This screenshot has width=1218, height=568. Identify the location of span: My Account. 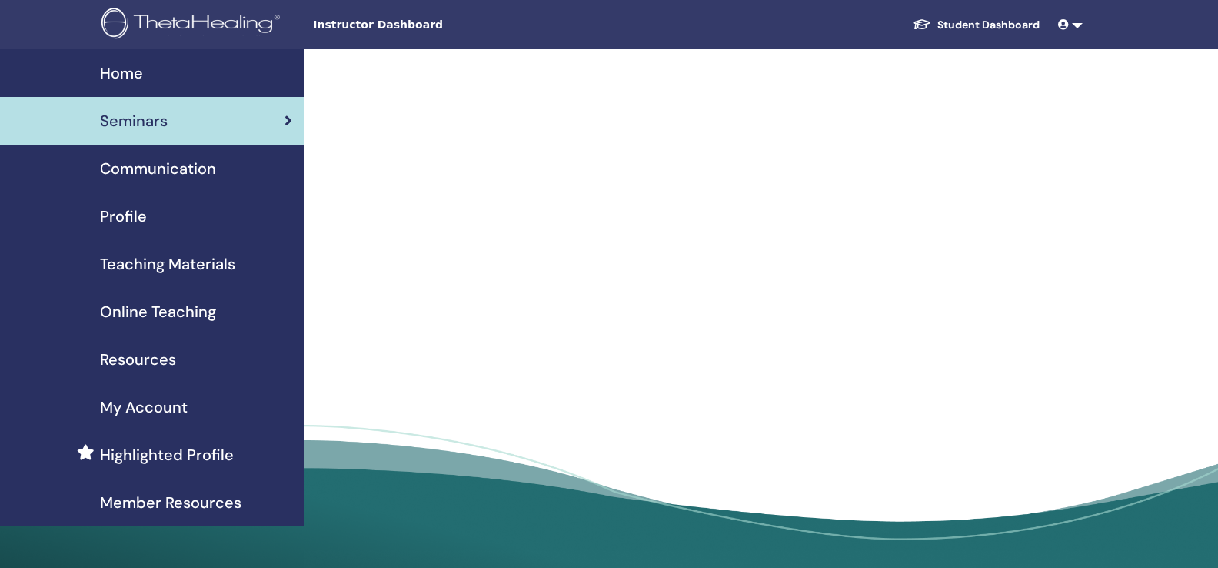
(144, 407).